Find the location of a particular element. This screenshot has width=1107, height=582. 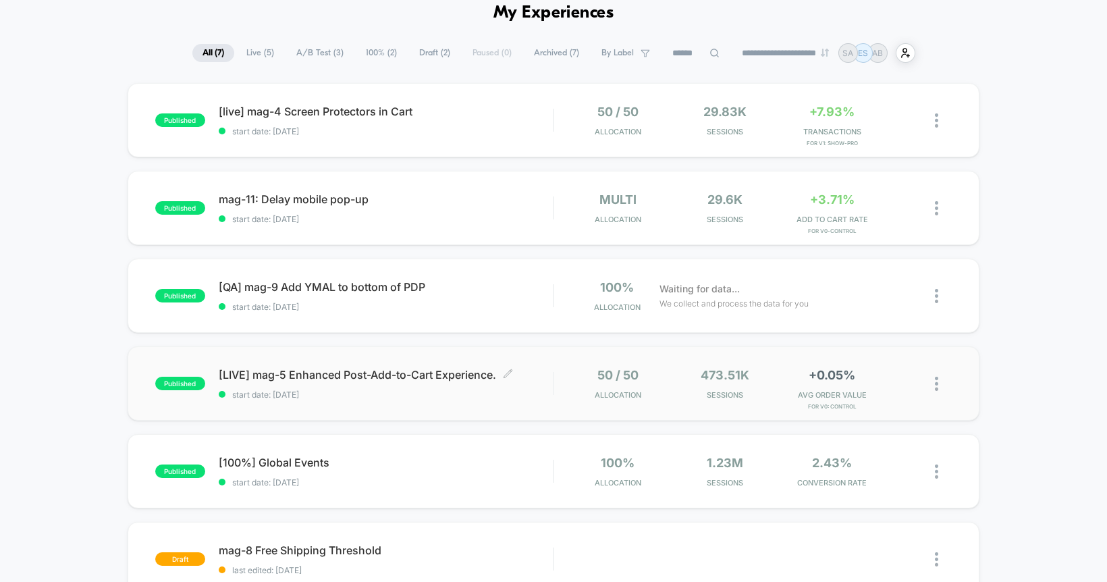

span: draft is located at coordinates (180, 559).